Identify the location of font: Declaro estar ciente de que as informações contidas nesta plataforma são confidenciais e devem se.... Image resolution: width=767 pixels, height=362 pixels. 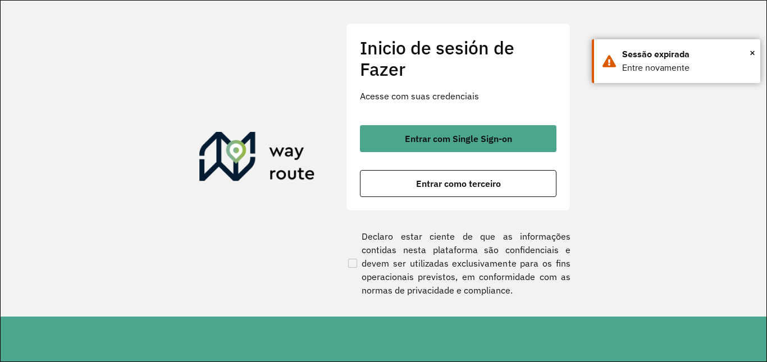
(466, 263).